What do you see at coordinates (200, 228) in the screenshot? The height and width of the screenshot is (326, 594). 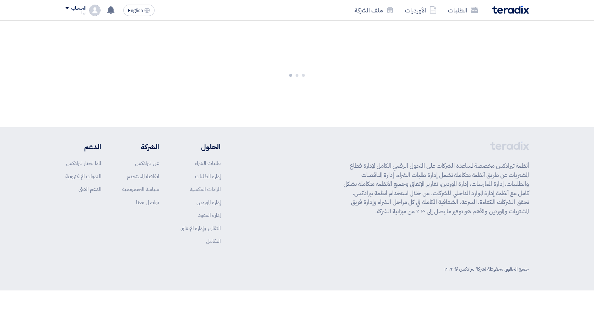 I see `a: التقارير وإدارة الإنفاق` at bounding box center [200, 228].